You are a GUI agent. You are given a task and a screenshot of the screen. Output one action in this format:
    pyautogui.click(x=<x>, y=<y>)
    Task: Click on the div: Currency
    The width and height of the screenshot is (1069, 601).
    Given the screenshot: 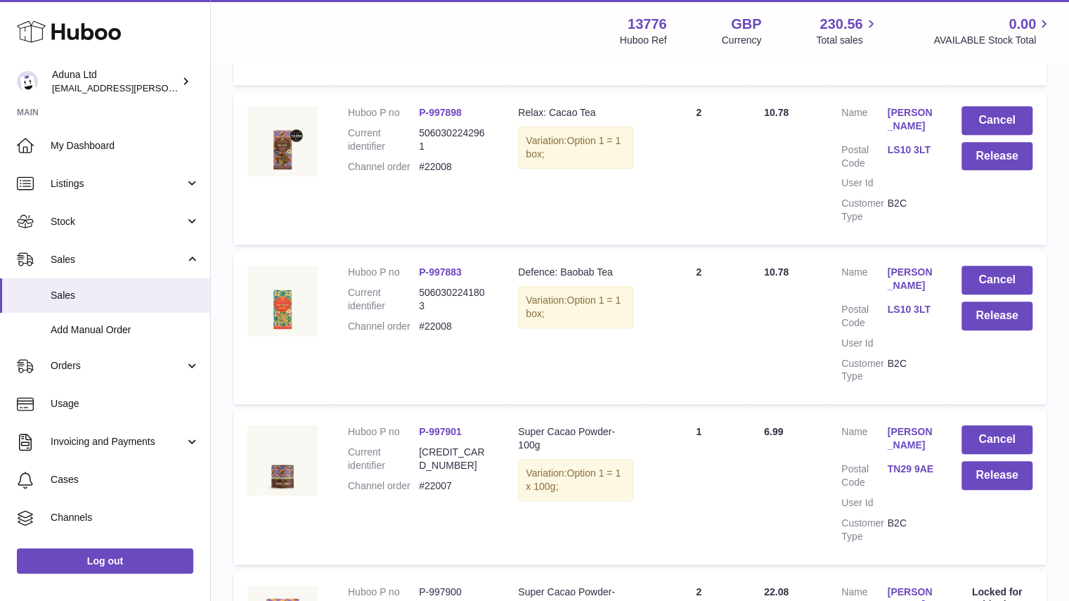 What is the action you would take?
    pyautogui.click(x=742, y=40)
    